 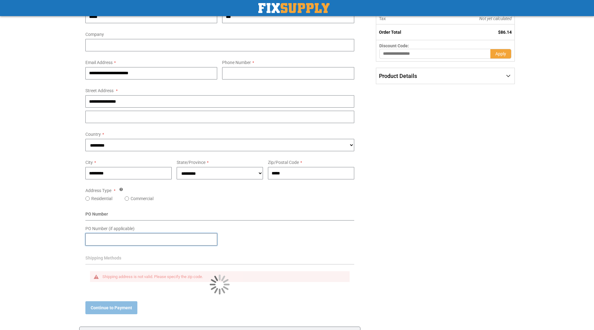 What do you see at coordinates (394, 46) in the screenshot?
I see `span: Discount Code:` at bounding box center [394, 46].